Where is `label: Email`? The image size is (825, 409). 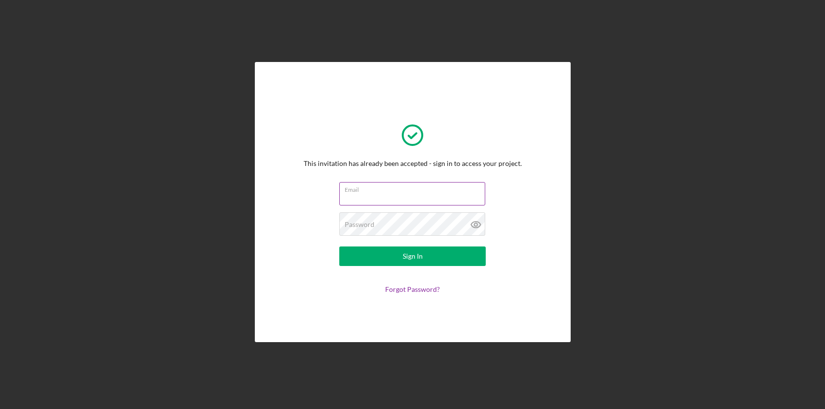 label: Email is located at coordinates (415, 188).